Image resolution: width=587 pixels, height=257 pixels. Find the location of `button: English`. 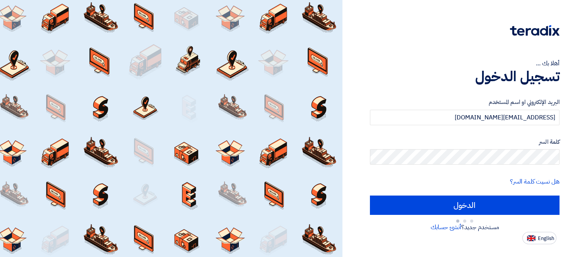

button: English is located at coordinates (539, 238).